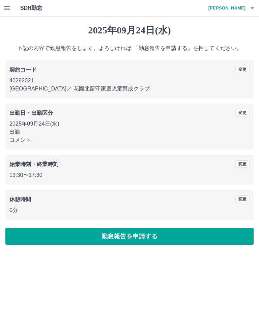  What do you see at coordinates (23, 70) in the screenshot?
I see `b: 契約コード` at bounding box center [23, 70].